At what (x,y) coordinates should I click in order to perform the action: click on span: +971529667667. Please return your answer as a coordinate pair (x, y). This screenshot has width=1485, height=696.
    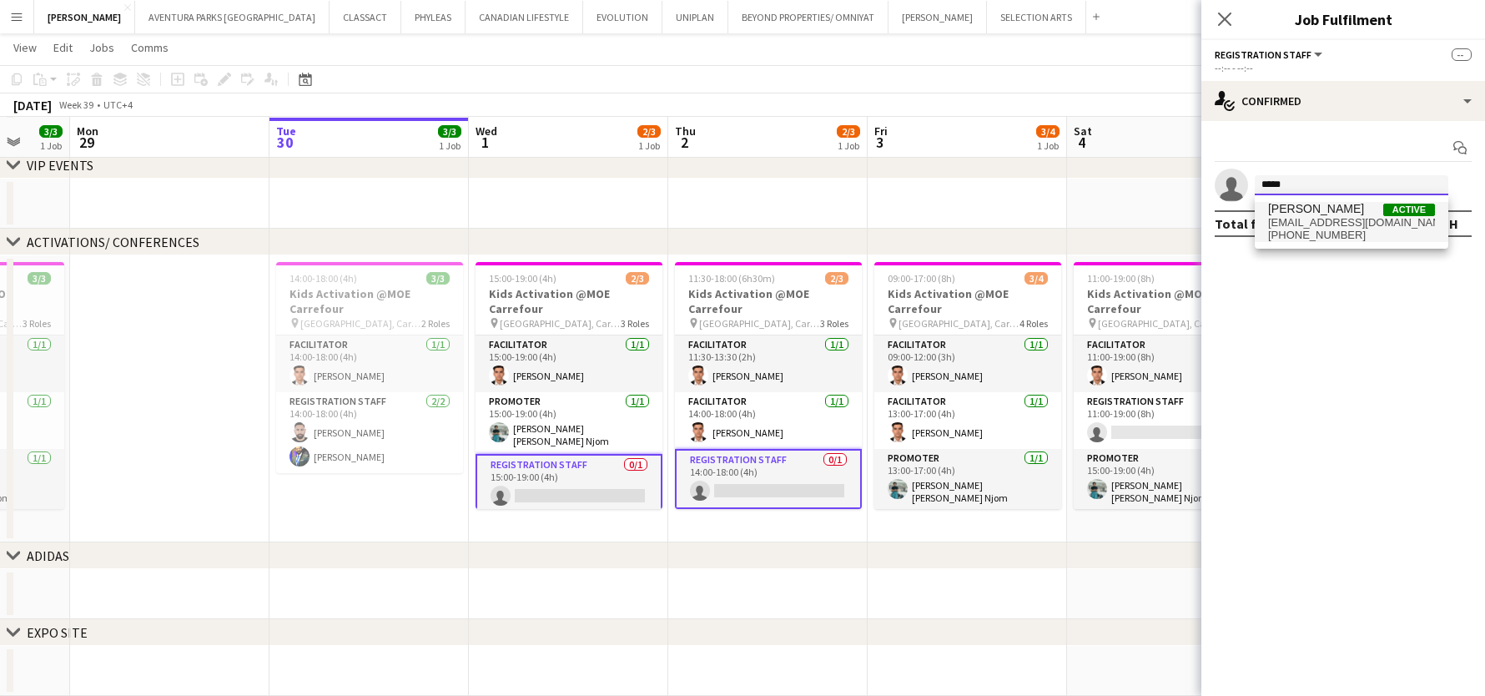
    Looking at the image, I should click on (1352, 235).